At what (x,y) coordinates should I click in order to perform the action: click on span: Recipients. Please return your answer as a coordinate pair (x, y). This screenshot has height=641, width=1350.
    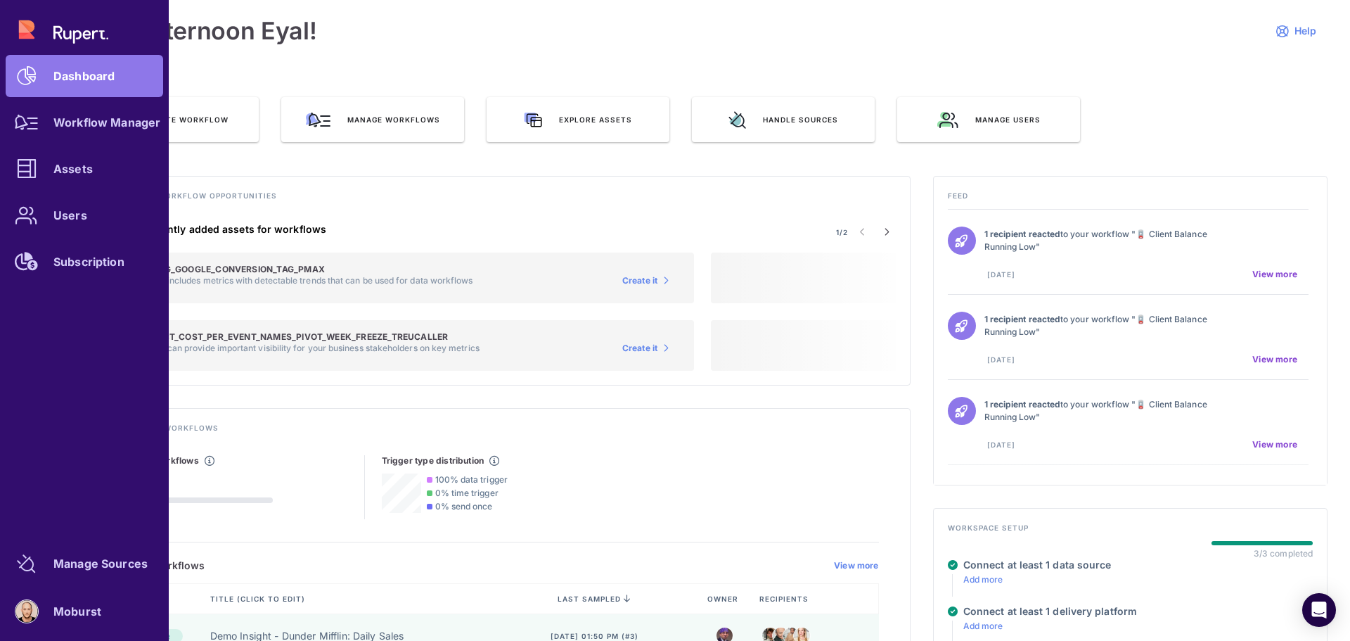
    Looking at the image, I should click on (785, 598).